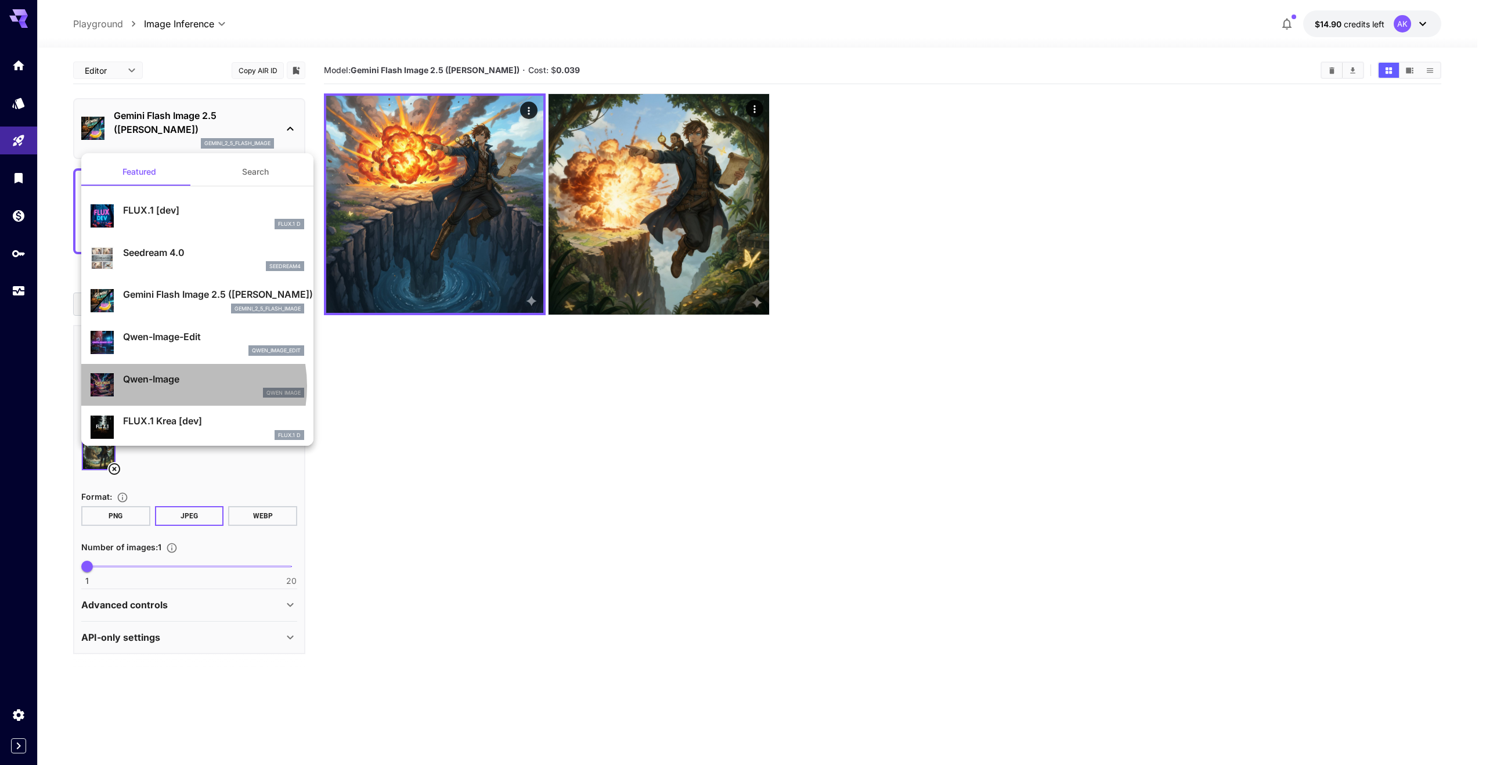 The width and height of the screenshot is (1486, 765). What do you see at coordinates (283, 393) in the screenshot?
I see `p: Qwen Image` at bounding box center [283, 393].